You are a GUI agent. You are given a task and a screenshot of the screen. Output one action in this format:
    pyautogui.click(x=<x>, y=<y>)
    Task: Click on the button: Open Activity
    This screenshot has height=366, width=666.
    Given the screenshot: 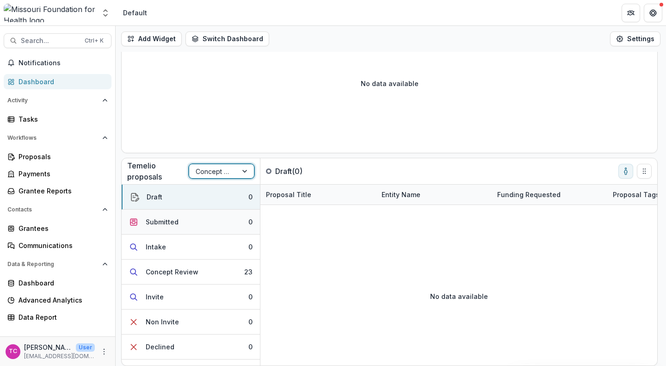 What is the action you would take?
    pyautogui.click(x=57, y=100)
    